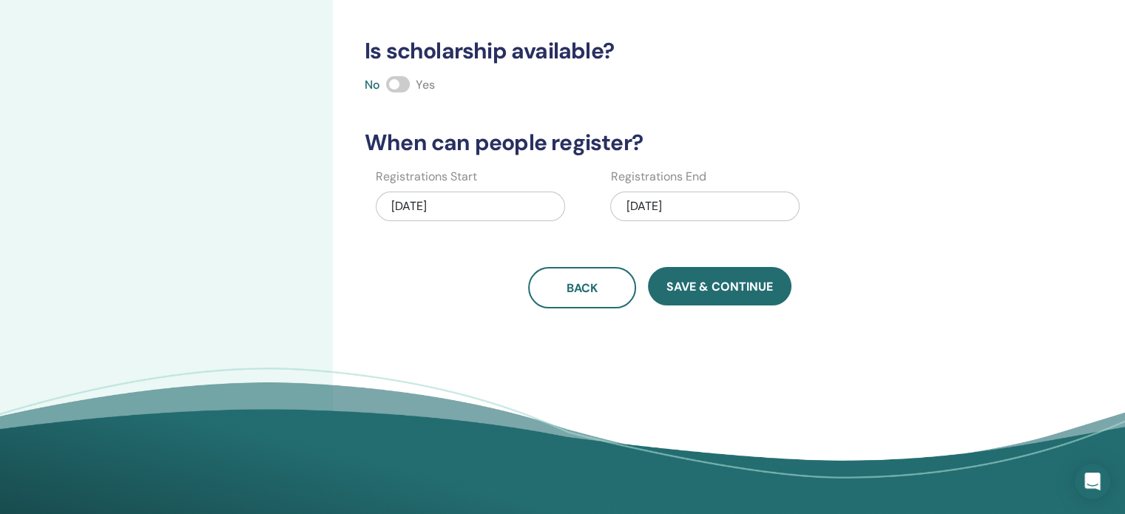  Describe the element at coordinates (720, 286) in the screenshot. I see `span: Save & Continue` at that location.